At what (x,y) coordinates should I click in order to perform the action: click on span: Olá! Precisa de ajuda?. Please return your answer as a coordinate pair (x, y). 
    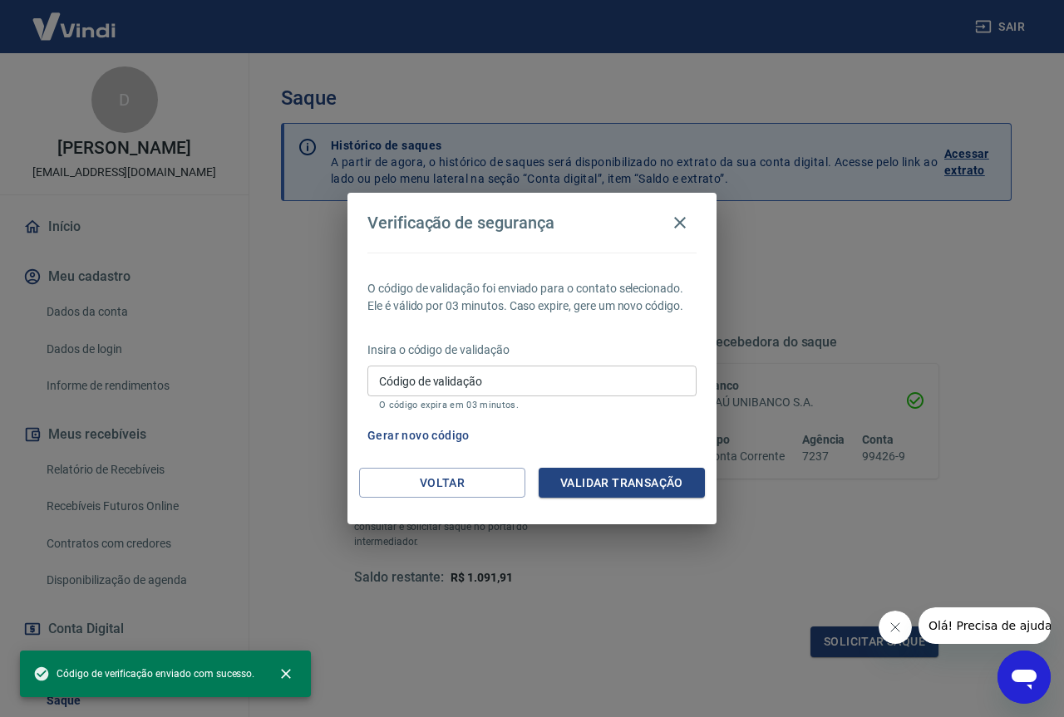
    Looking at the image, I should click on (75, 18).